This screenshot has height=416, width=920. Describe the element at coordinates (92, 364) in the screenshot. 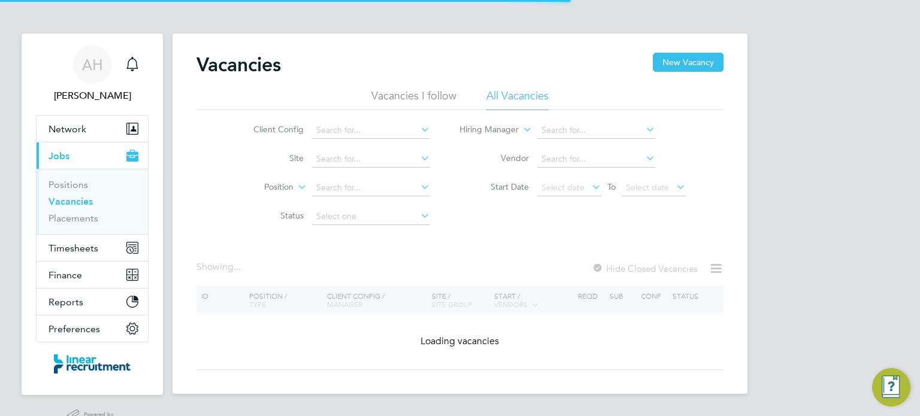

I see `img: linearrecruitment-logo-retina.png` at that location.